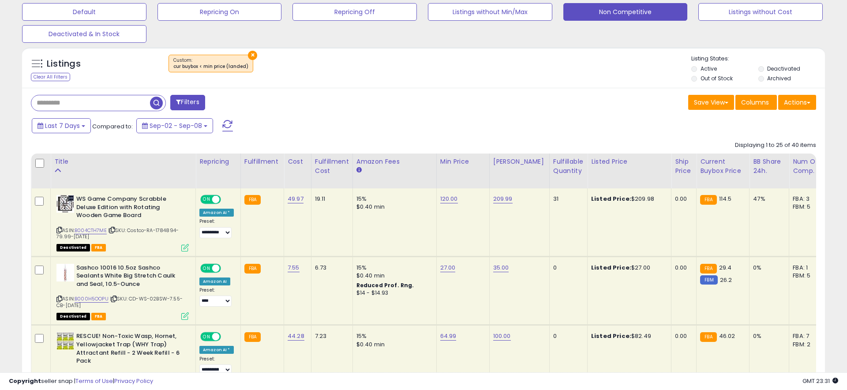 The image size is (847, 390). I want to click on button: Deactivated & In Stock, so click(84, 34).